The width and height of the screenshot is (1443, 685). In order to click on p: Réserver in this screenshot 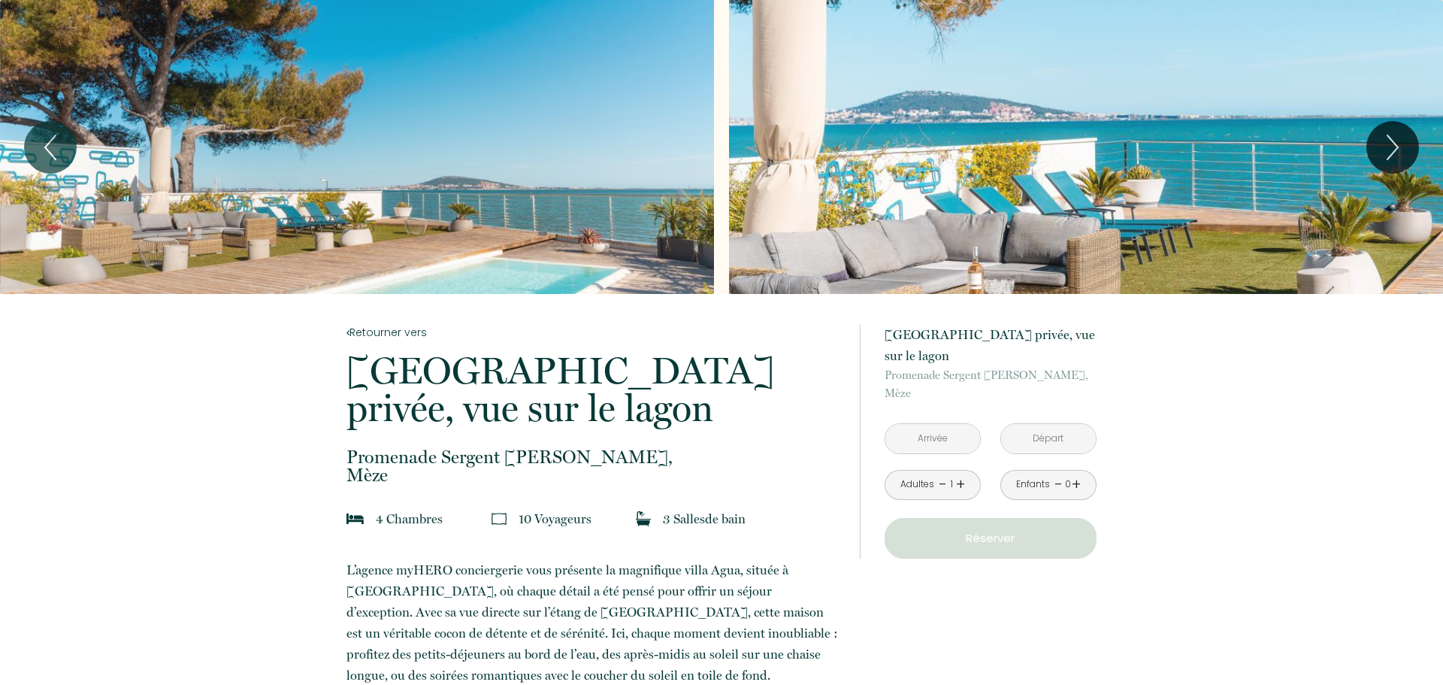, I will do `click(991, 538)`.